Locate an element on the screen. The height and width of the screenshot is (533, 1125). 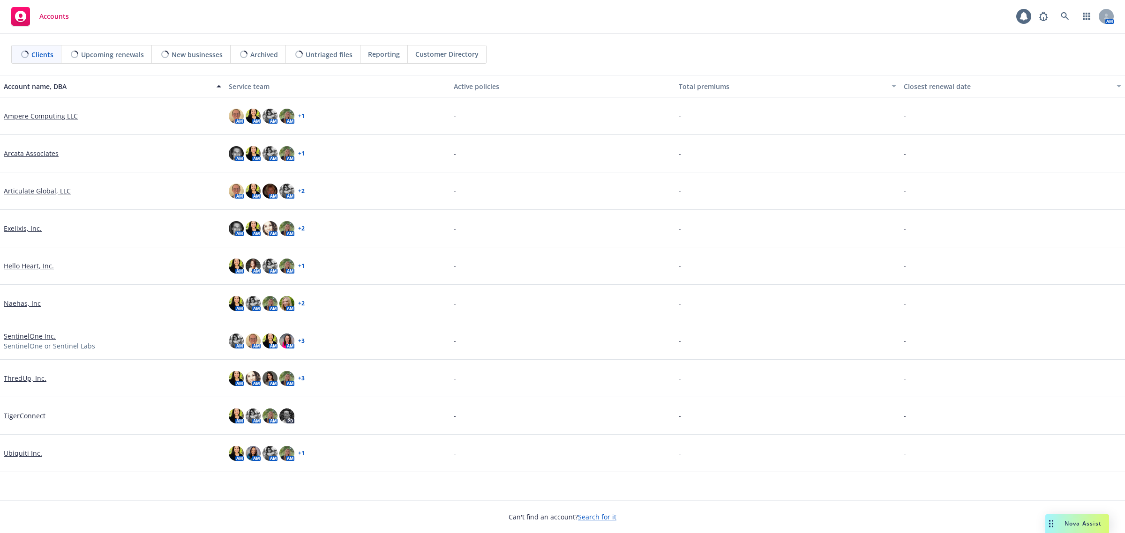
a: Search for it is located at coordinates (597, 517).